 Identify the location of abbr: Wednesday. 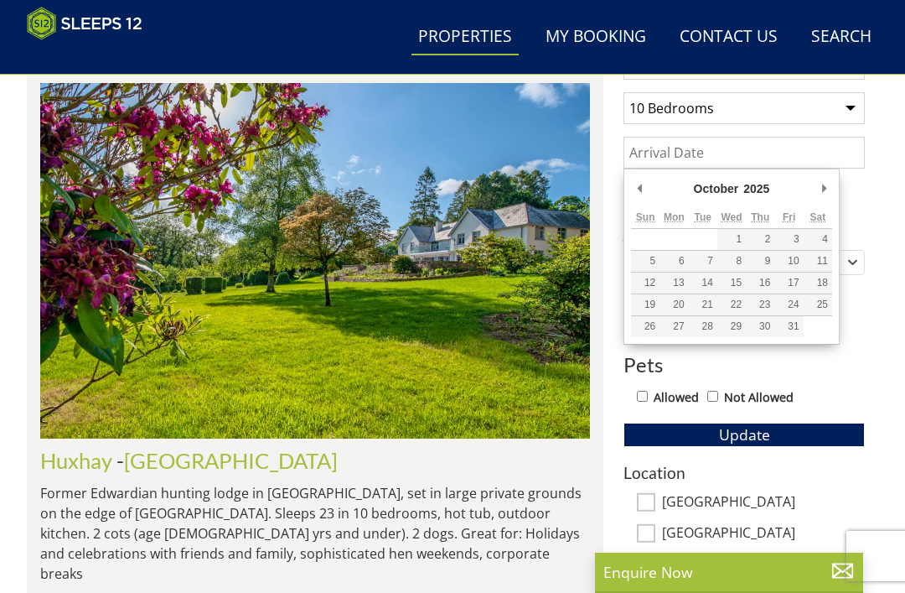
(731, 217).